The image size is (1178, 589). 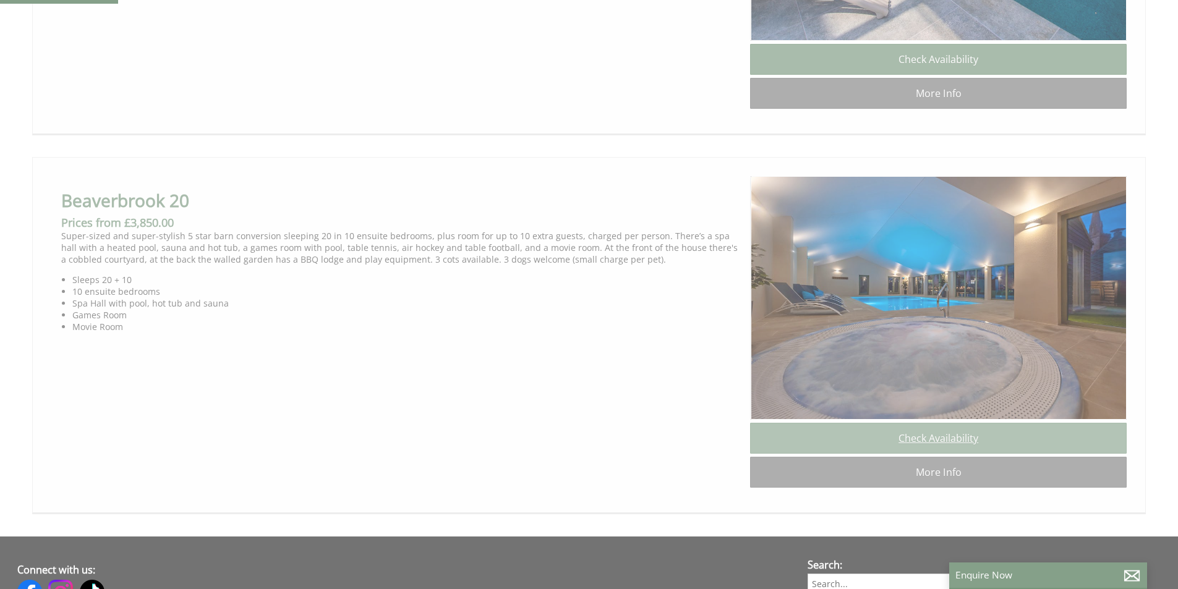 I want to click on li: Movie Room, so click(x=406, y=327).